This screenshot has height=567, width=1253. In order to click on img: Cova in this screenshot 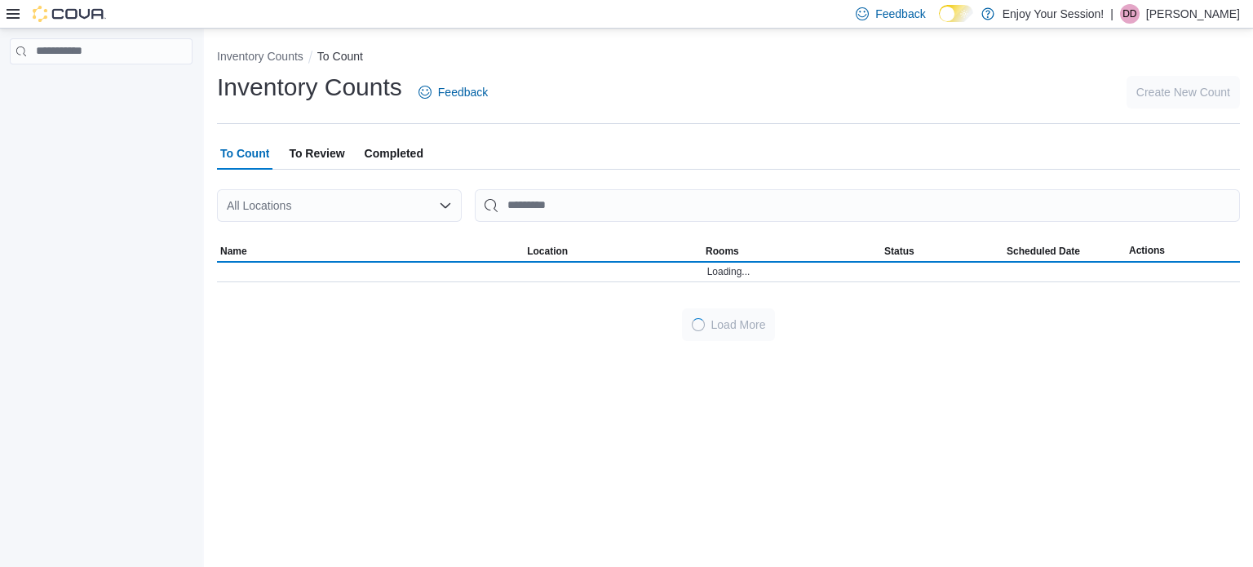, I will do `click(69, 14)`.